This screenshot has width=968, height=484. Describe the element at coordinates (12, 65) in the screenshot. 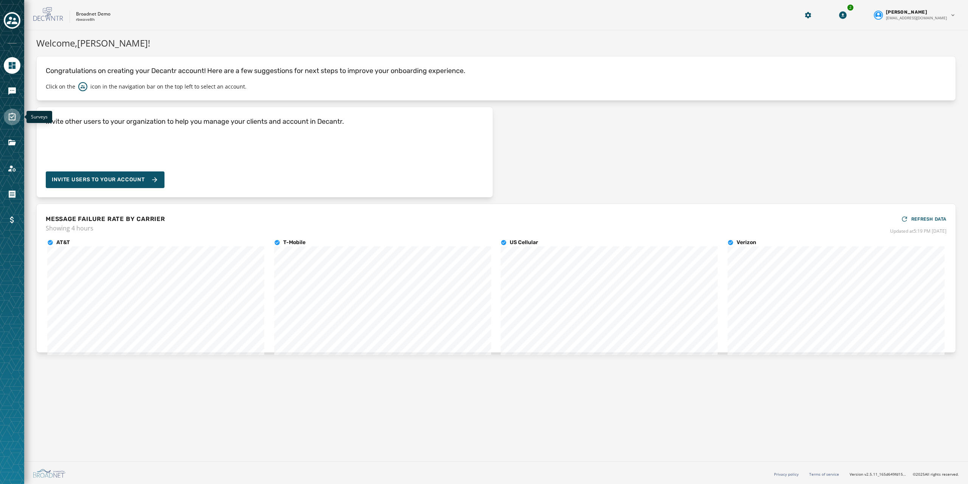

I see `a: Navigate to Home` at that location.